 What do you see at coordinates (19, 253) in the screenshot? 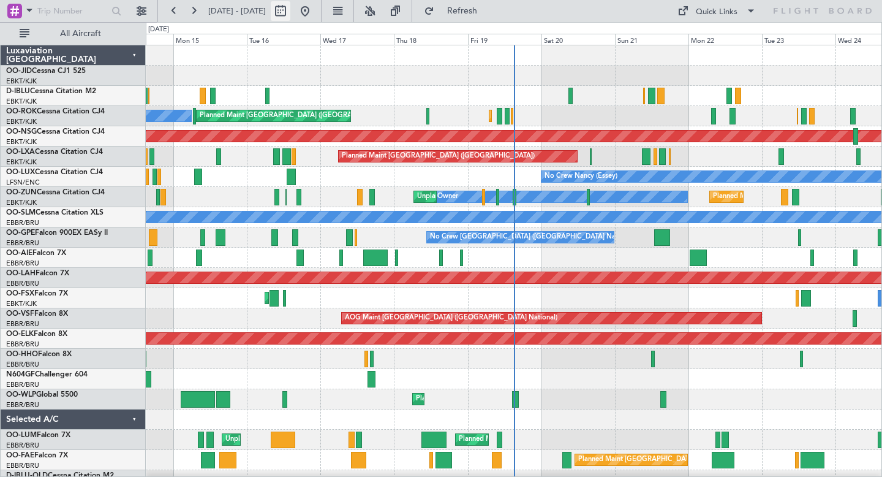
I see `span: OO-AIE` at bounding box center [19, 253].